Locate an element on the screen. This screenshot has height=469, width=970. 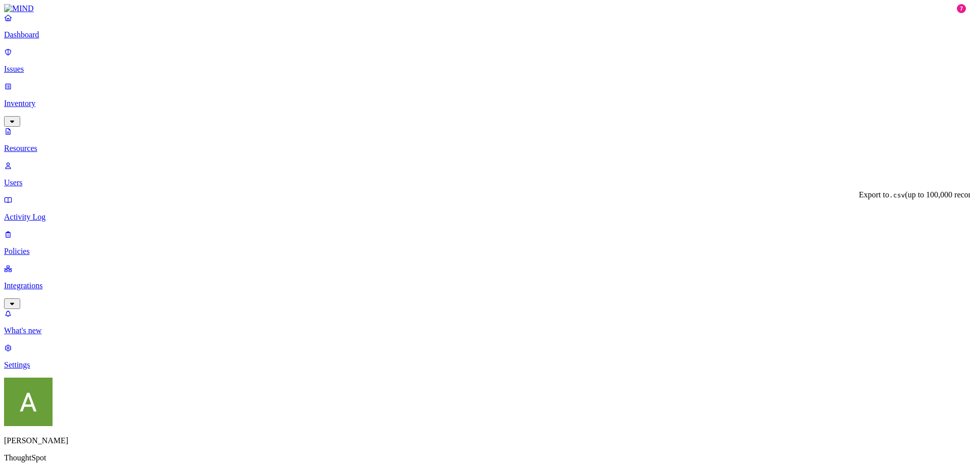
div: 7 is located at coordinates (961, 9).